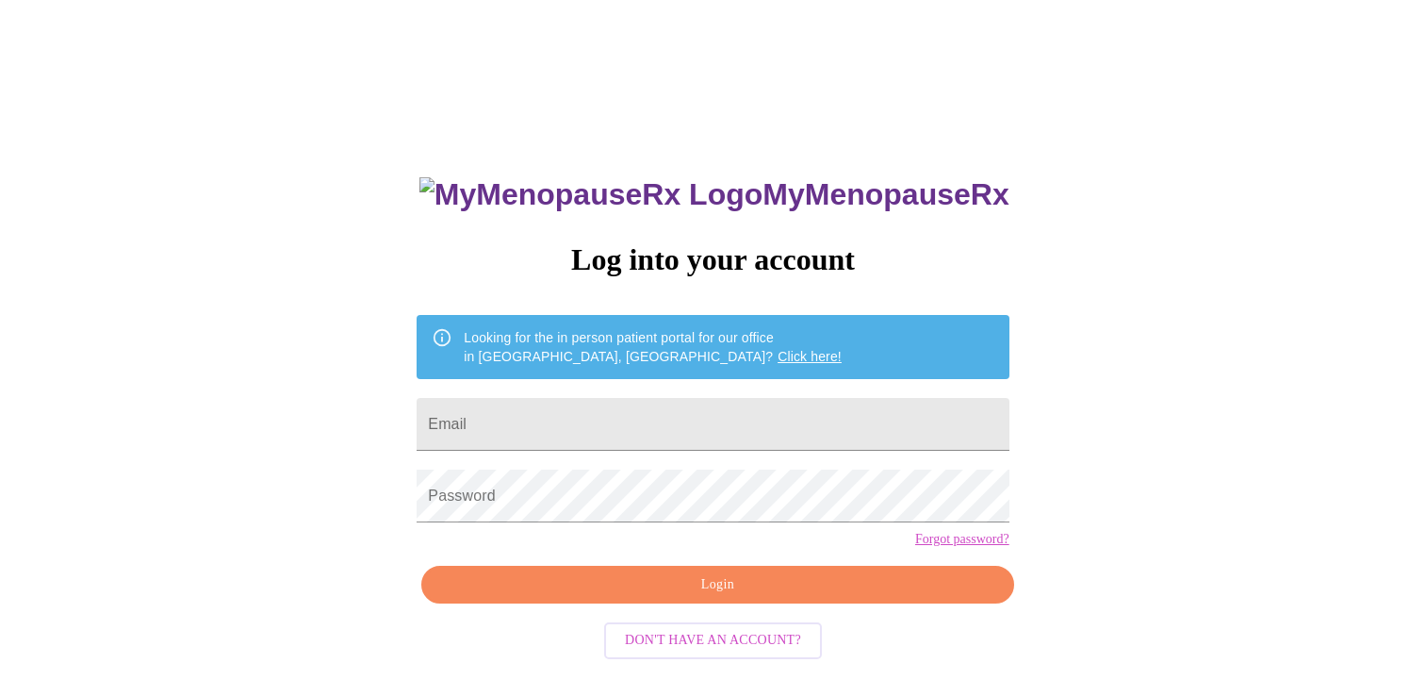 The width and height of the screenshot is (1426, 696). Describe the element at coordinates (713, 259) in the screenshot. I see `h3: Log into your account` at that location.